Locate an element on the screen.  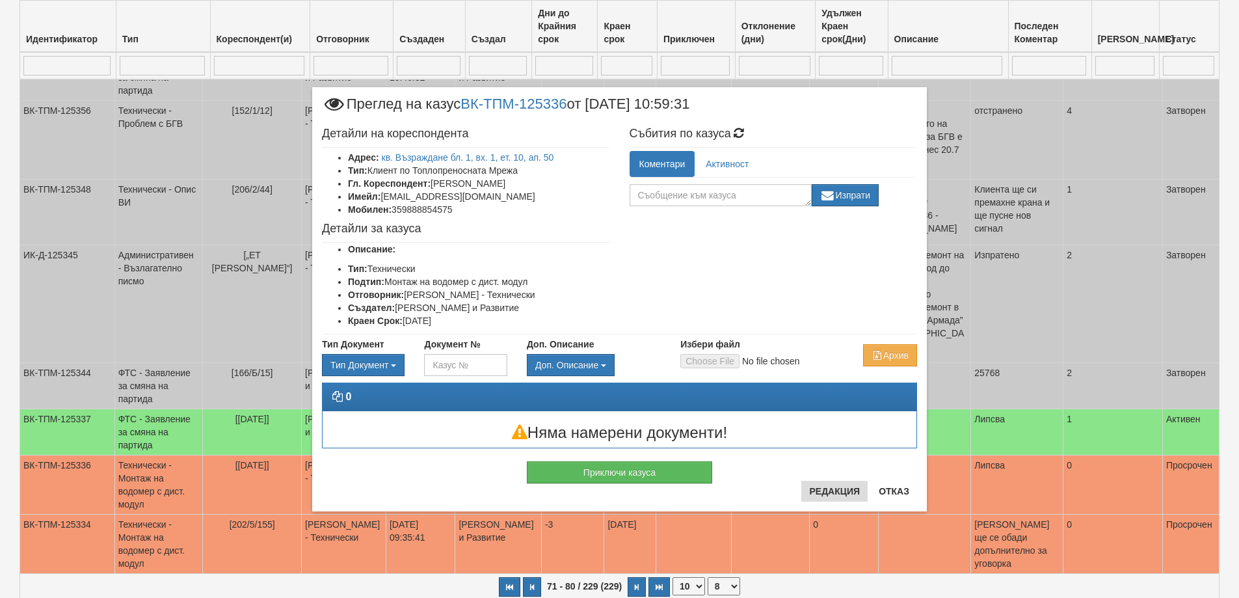
h3: Няма намерени документи! is located at coordinates (619, 433).